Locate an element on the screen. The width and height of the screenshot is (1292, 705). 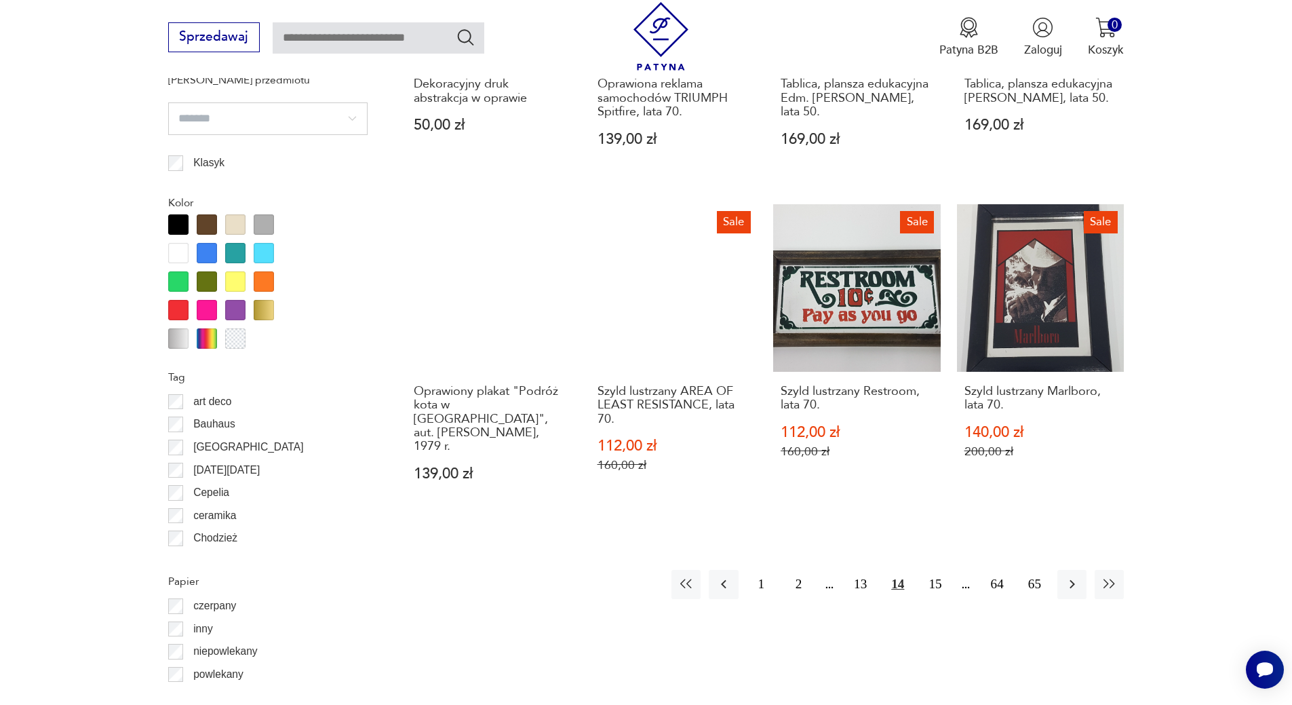
p: Klasyk is located at coordinates (209, 163).